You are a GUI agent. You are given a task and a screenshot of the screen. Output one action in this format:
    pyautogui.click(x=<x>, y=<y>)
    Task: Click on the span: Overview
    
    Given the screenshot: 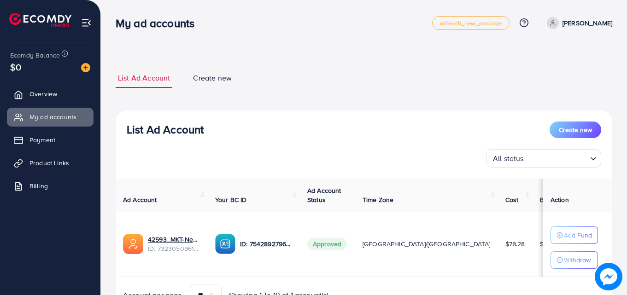 What is the action you would take?
    pyautogui.click(x=43, y=94)
    